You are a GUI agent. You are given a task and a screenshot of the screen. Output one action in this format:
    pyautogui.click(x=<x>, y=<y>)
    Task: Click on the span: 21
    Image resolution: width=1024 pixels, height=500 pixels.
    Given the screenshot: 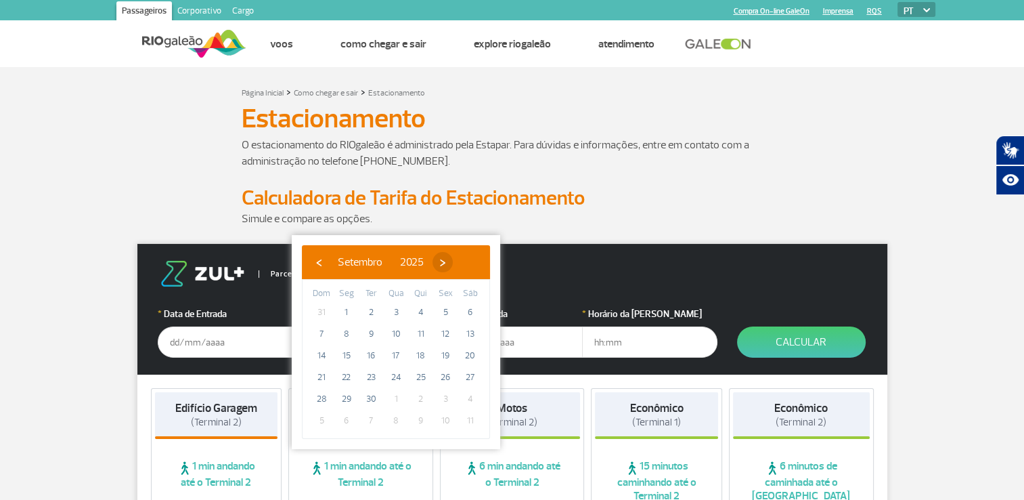 What is the action you would take?
    pyautogui.click(x=322, y=377)
    